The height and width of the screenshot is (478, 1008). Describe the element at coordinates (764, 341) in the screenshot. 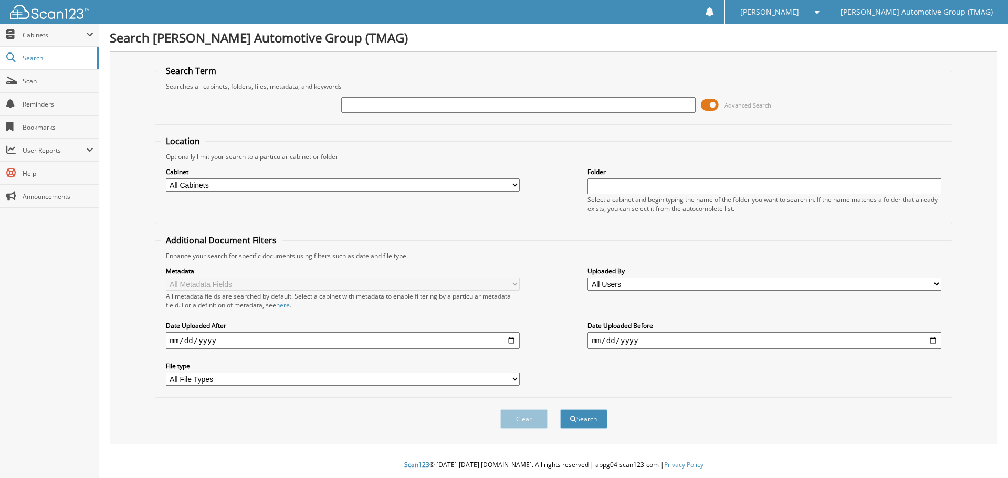

I see `input: end` at that location.